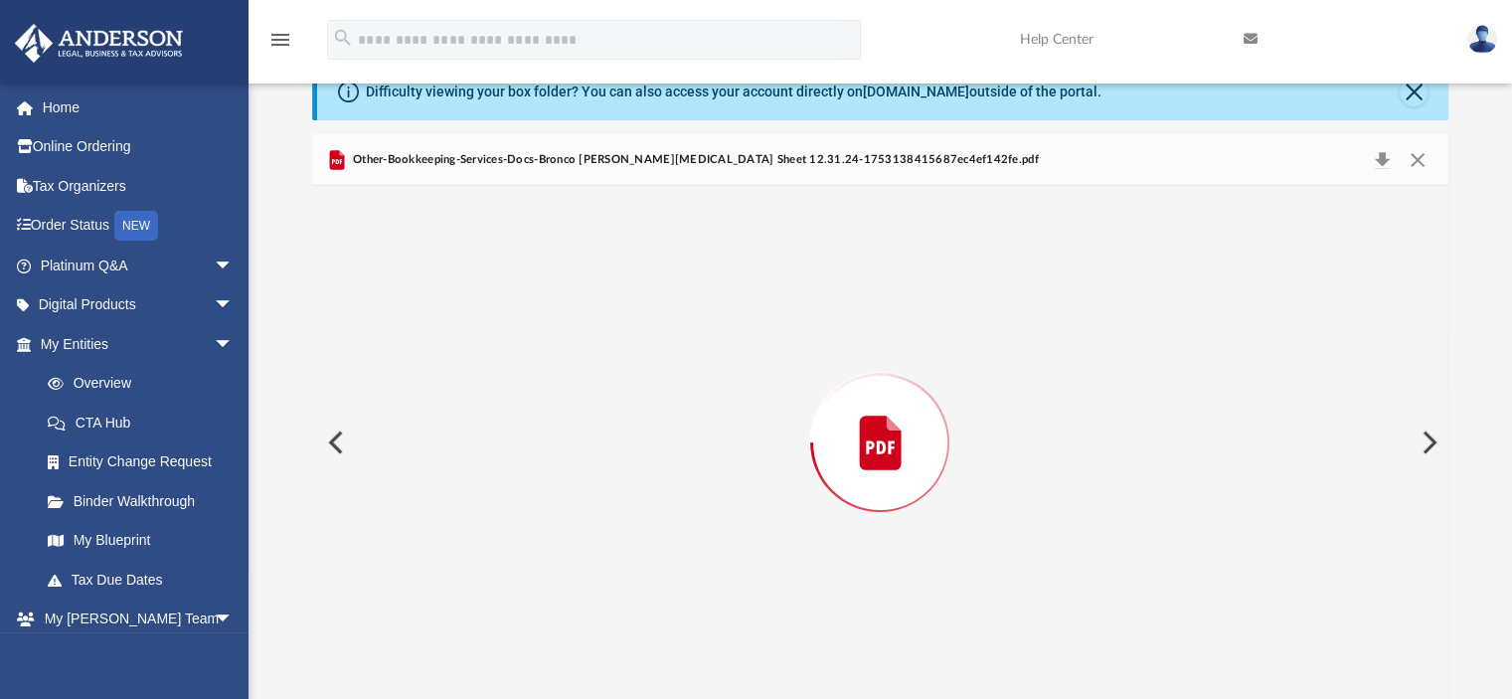 The image size is (1512, 699). I want to click on i: search, so click(343, 38).